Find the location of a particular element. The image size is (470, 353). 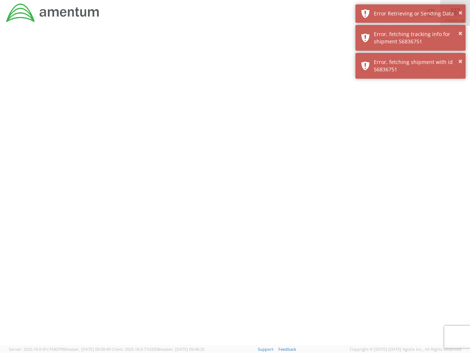

img: dyn-intl-logo-049831509241104b2a82.png is located at coordinates (53, 13).